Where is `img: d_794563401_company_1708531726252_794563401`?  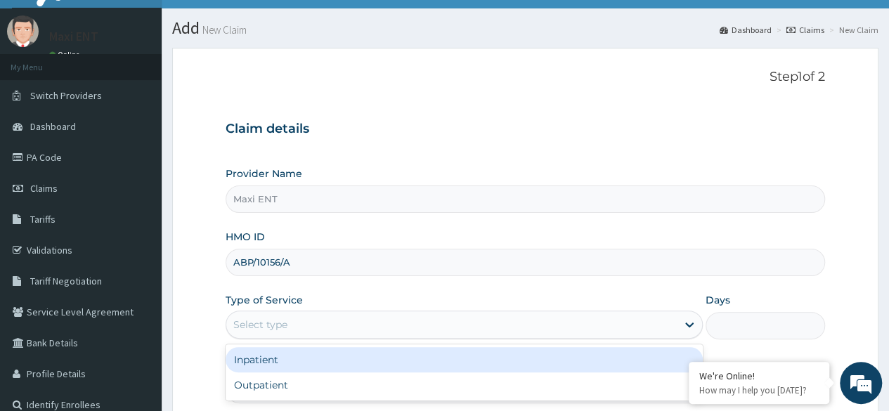 img: d_794563401_company_1708531726252_794563401 is located at coordinates (41, 88).